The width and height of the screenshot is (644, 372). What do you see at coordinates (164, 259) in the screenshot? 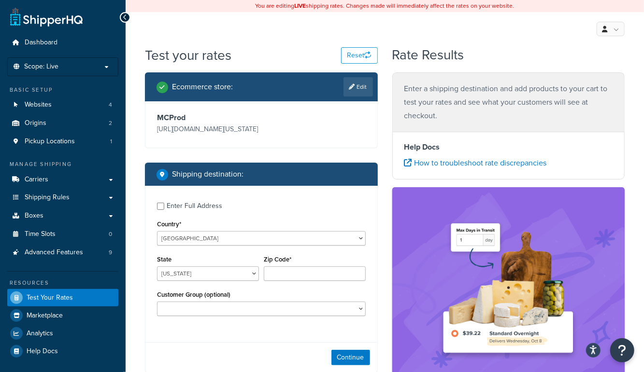
I see `label: State` at bounding box center [164, 259].